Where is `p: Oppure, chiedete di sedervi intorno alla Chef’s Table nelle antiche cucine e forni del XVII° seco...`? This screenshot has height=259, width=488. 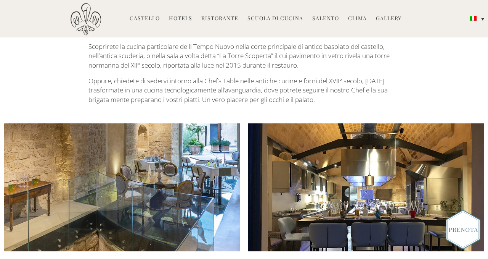 p: Oppure, chiedete di sedervi intorno alla Chef’s Table nelle antiche cucine e forni del XVII° seco... is located at coordinates (244, 90).